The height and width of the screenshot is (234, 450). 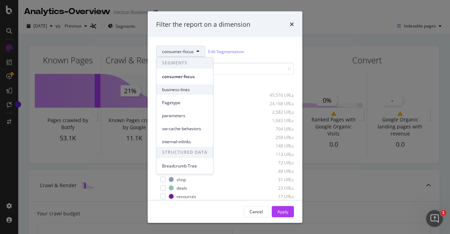 I want to click on div: 148 URLs, so click(x=277, y=145).